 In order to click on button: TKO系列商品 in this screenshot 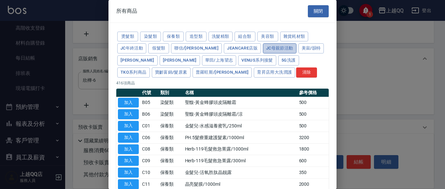, I will do `click(134, 72)`.